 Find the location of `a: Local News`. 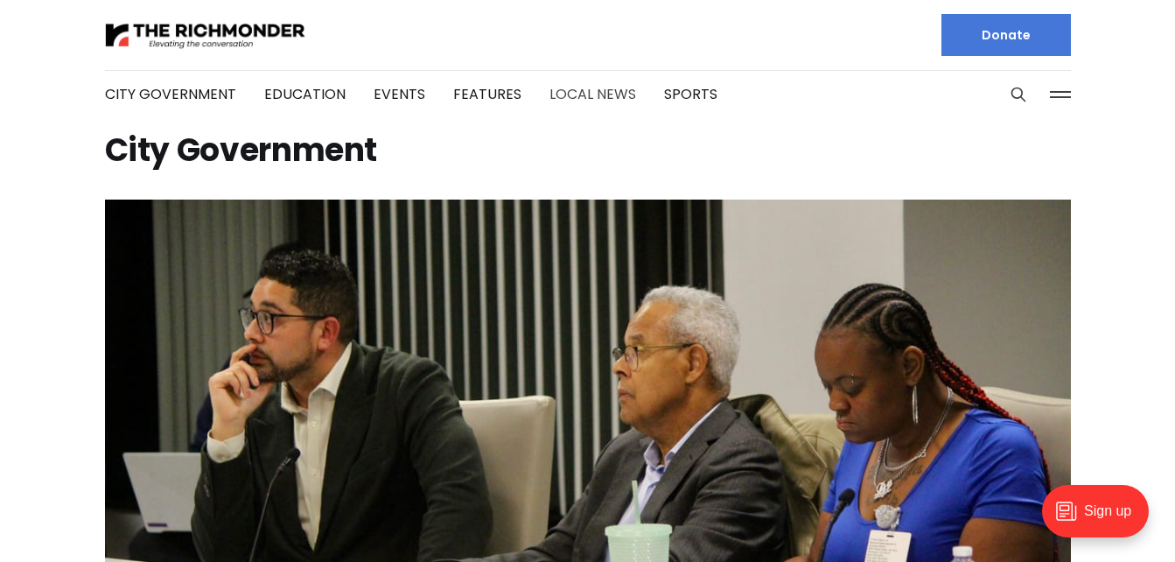

a: Local News is located at coordinates (592, 94).